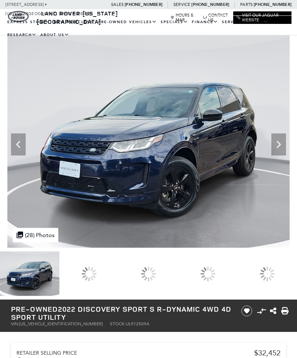  I want to click on button: Save vehicle, so click(247, 311).